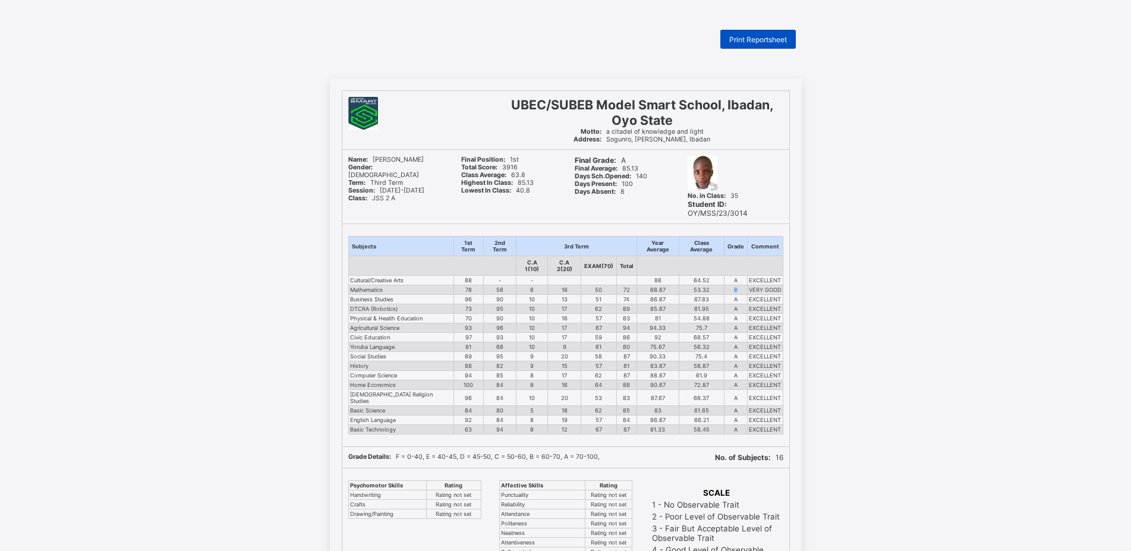 Image resolution: width=1131 pixels, height=551 pixels. Describe the element at coordinates (400, 299) in the screenshot. I see `td: Business Studies` at that location.